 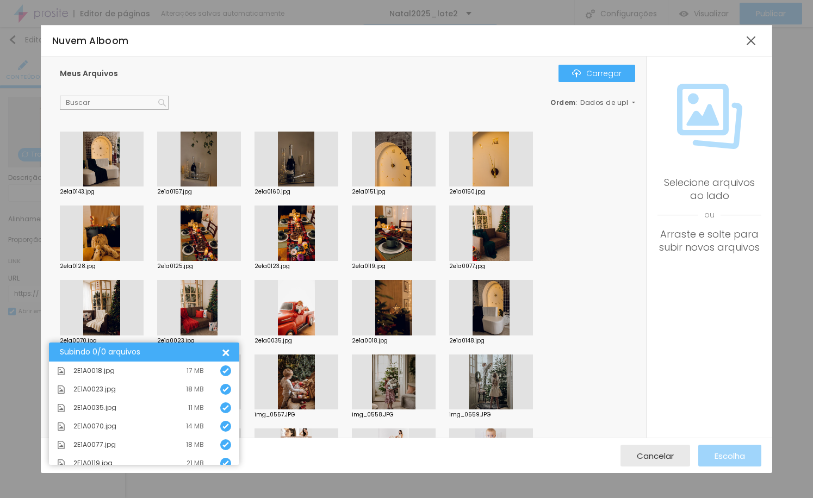 I want to click on font: 2e1a0143.jpg, so click(x=77, y=192).